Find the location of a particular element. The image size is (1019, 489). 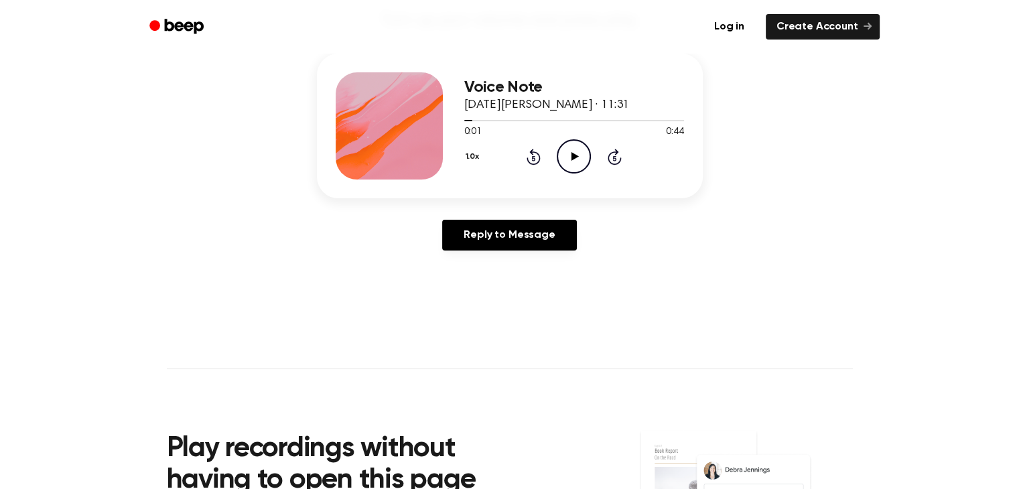

span: 0:01 is located at coordinates (473, 132).